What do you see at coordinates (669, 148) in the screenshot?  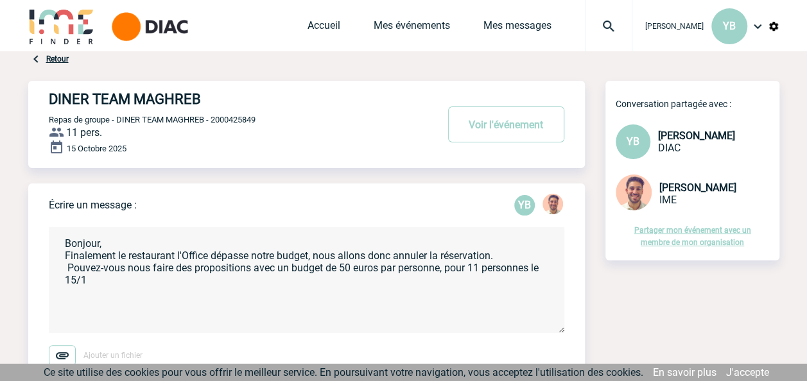 I see `span: DIAC` at bounding box center [669, 148].